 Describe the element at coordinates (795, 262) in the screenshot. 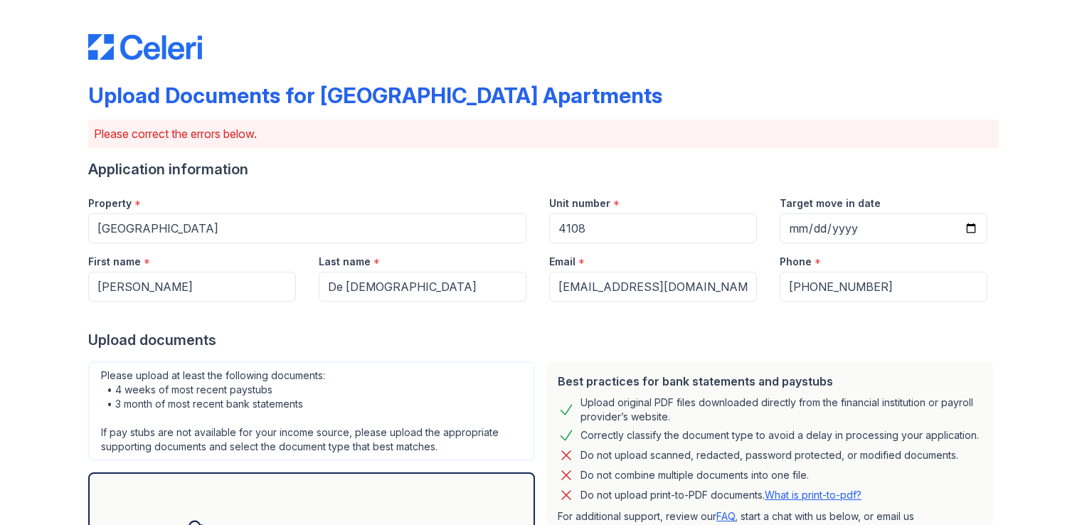

I see `label: Phone` at that location.